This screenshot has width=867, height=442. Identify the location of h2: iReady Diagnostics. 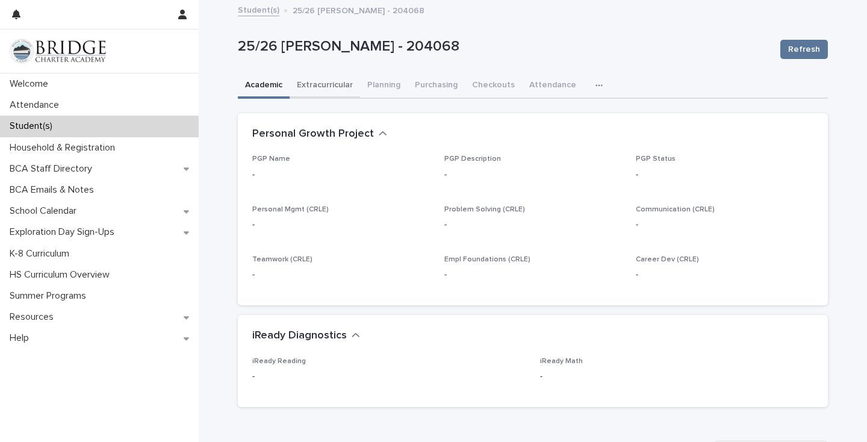
(299, 336).